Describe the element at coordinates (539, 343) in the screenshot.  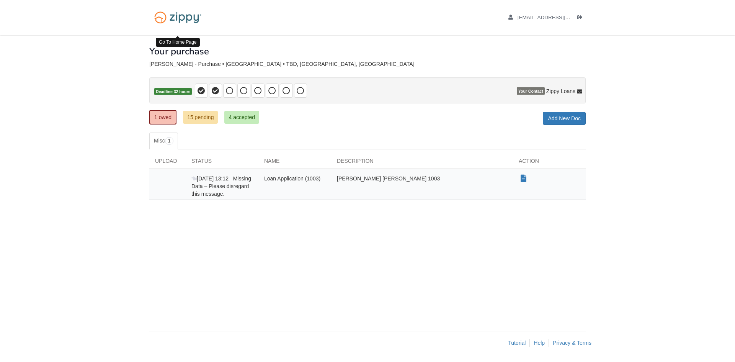
I see `a: Help` at that location.